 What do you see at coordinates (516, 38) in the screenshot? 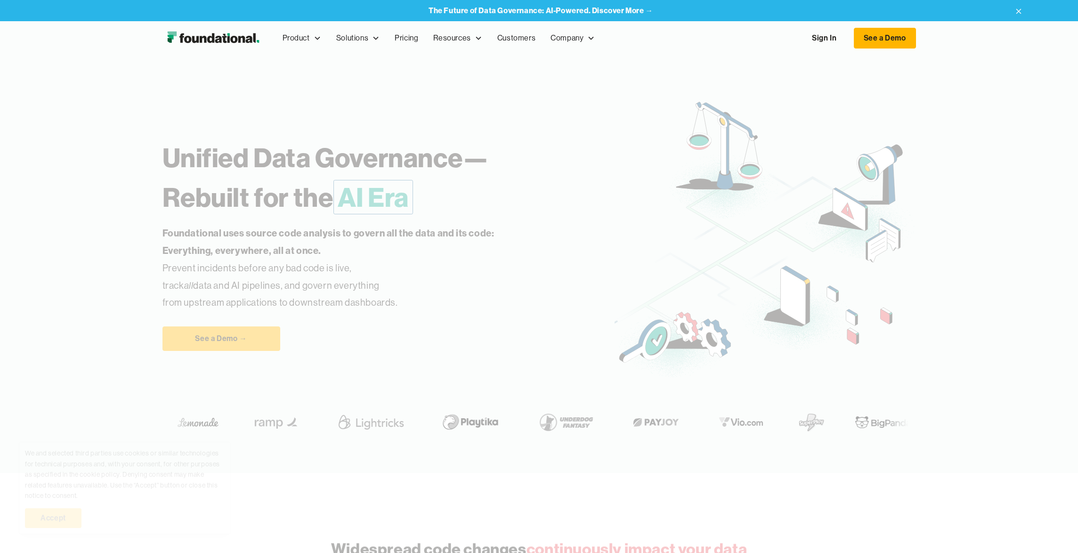
I see `a: Customers` at bounding box center [516, 38].